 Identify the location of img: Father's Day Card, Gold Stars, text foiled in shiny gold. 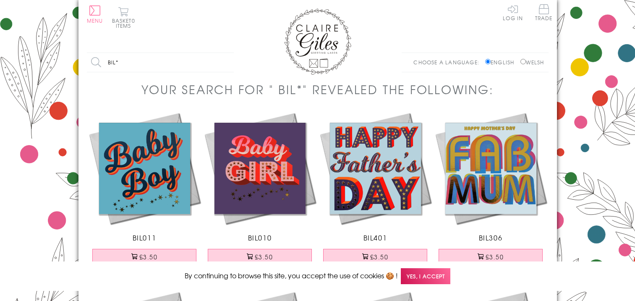
(375, 168).